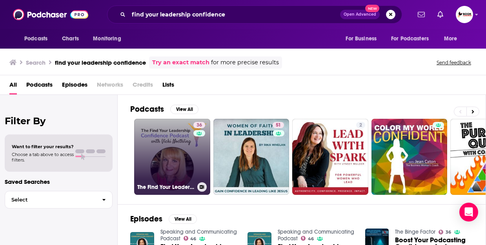 Image resolution: width=486 pixels, height=245 pixels. What do you see at coordinates (58, 121) in the screenshot?
I see `h2: Filter By` at bounding box center [58, 121].